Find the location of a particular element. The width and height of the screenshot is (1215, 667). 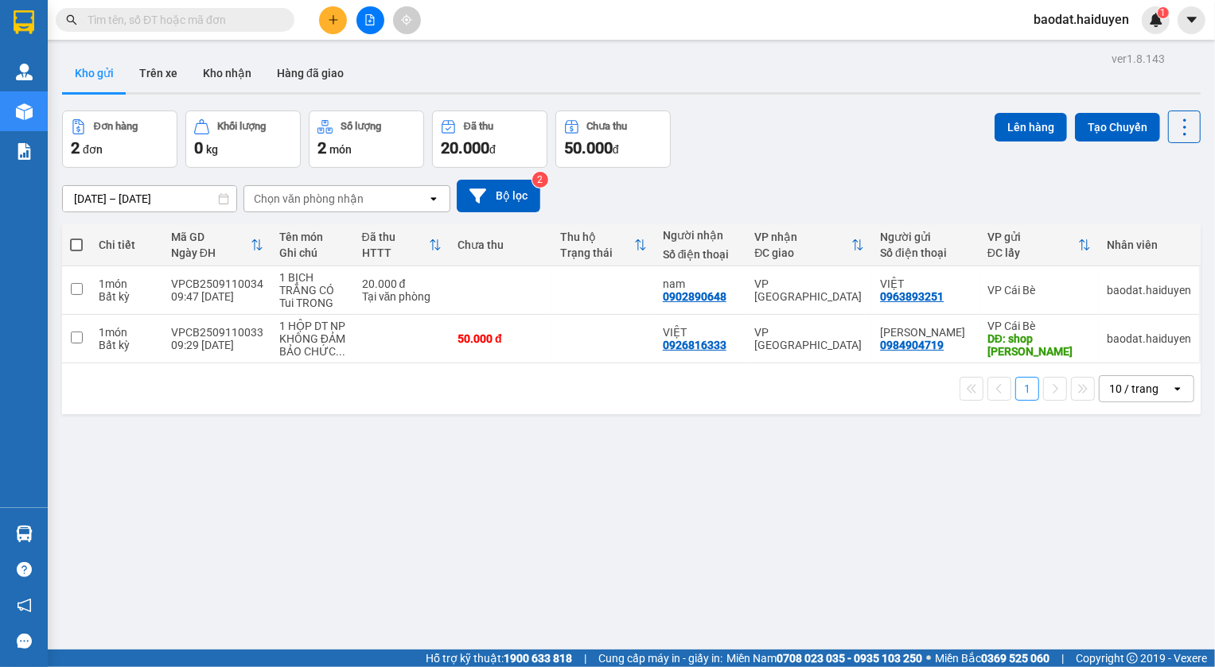

button: plus is located at coordinates (332, 20).